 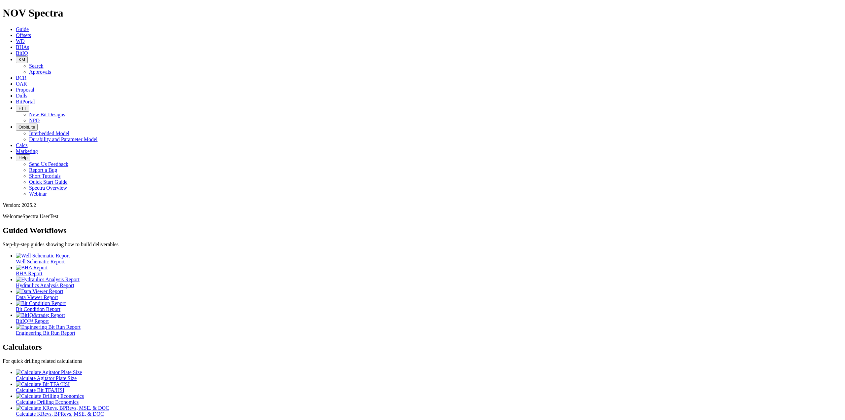 What do you see at coordinates (22, 47) in the screenshot?
I see `a: BHAs` at bounding box center [22, 47].